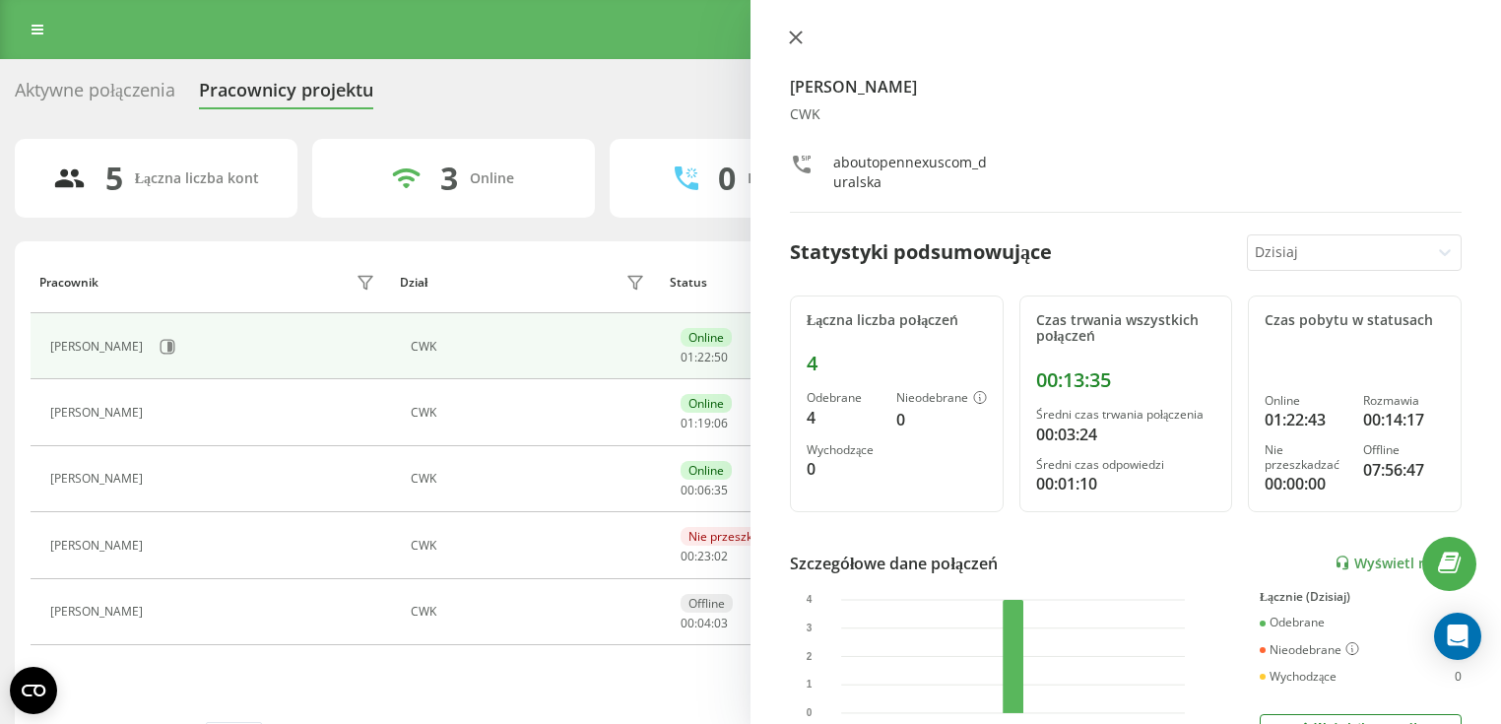 This screenshot has width=1501, height=724. What do you see at coordinates (704, 357) in the screenshot?
I see `span: 22` at bounding box center [704, 357].